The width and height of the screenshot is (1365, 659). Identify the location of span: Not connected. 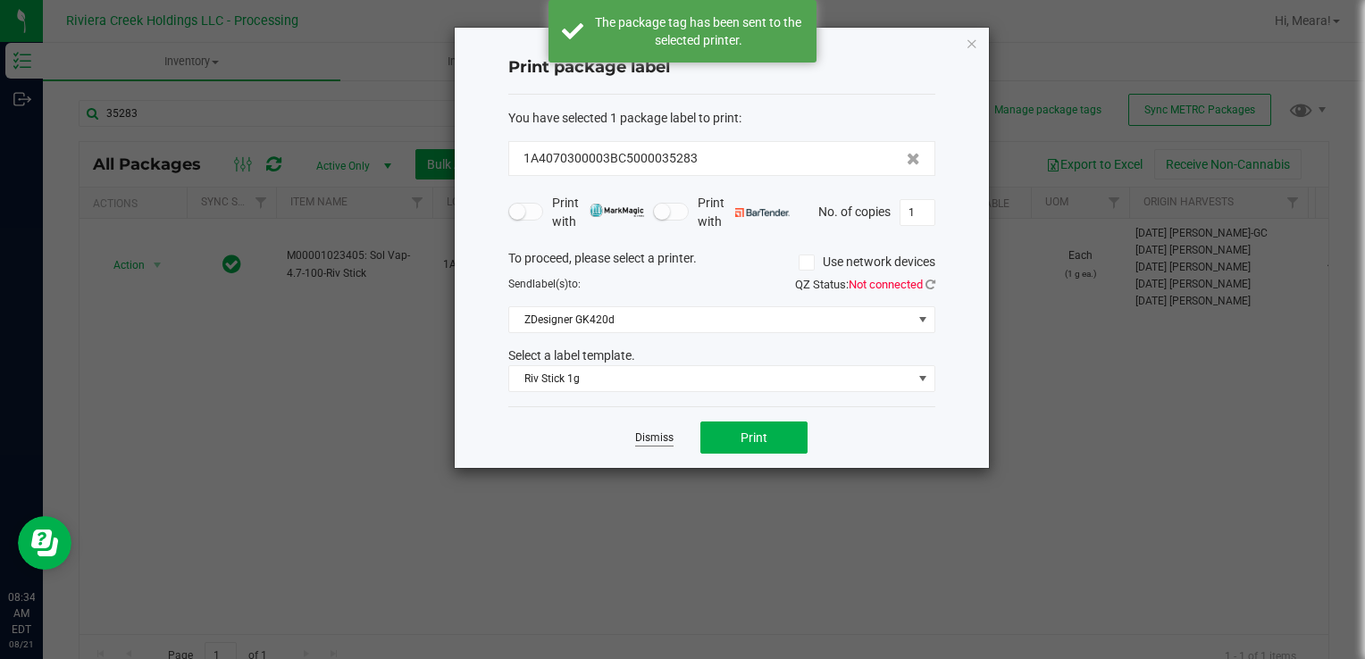
(885, 284).